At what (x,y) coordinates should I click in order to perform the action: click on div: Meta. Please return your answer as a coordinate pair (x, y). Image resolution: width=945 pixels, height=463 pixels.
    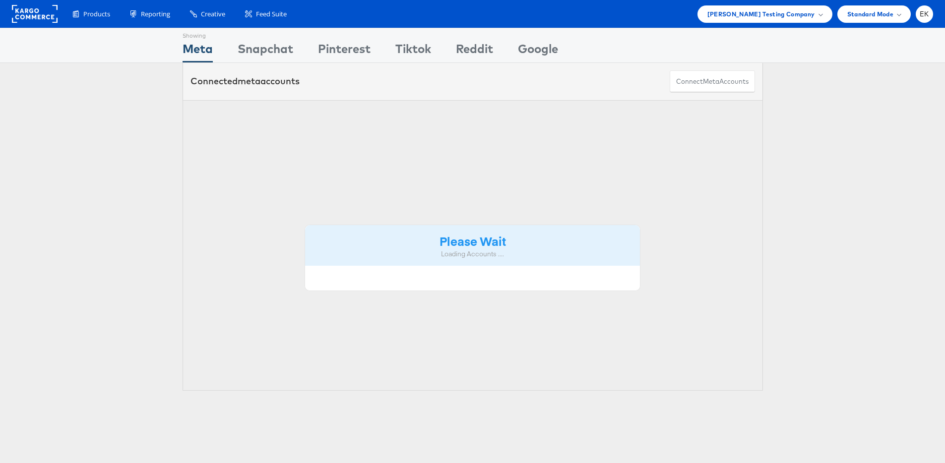
    Looking at the image, I should click on (197, 51).